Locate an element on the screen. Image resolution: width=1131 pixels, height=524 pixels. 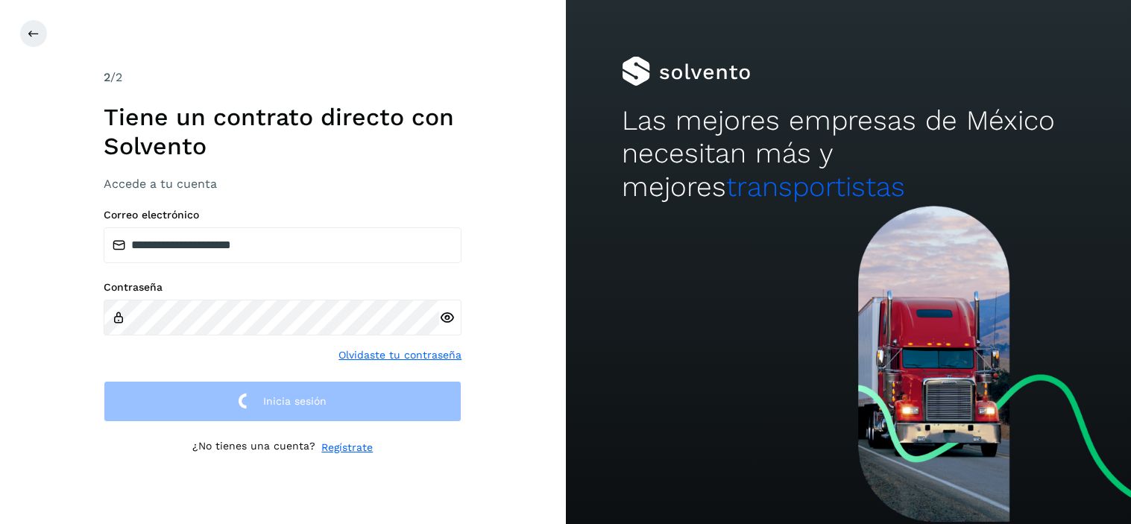
label: Contraseña is located at coordinates (283, 287).